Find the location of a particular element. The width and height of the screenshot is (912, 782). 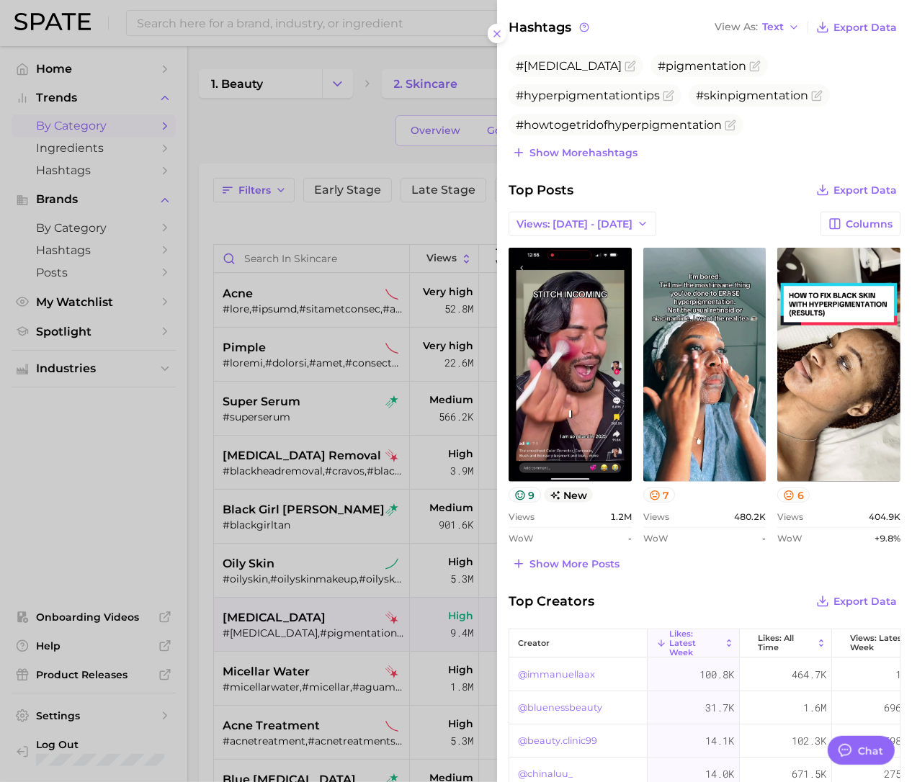

span: 102.3k is located at coordinates (809, 741).